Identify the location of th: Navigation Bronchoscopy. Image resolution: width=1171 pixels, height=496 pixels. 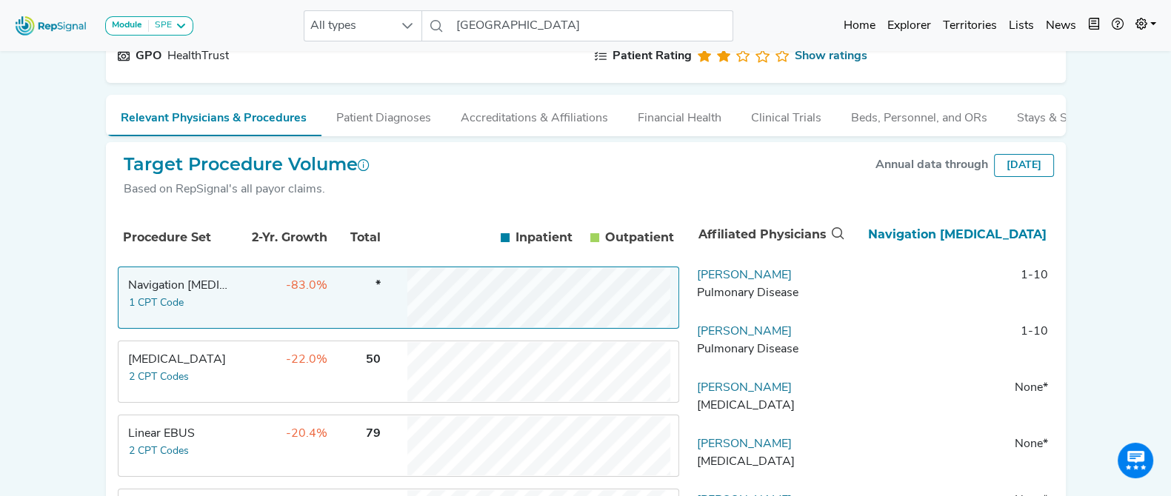
(951, 235).